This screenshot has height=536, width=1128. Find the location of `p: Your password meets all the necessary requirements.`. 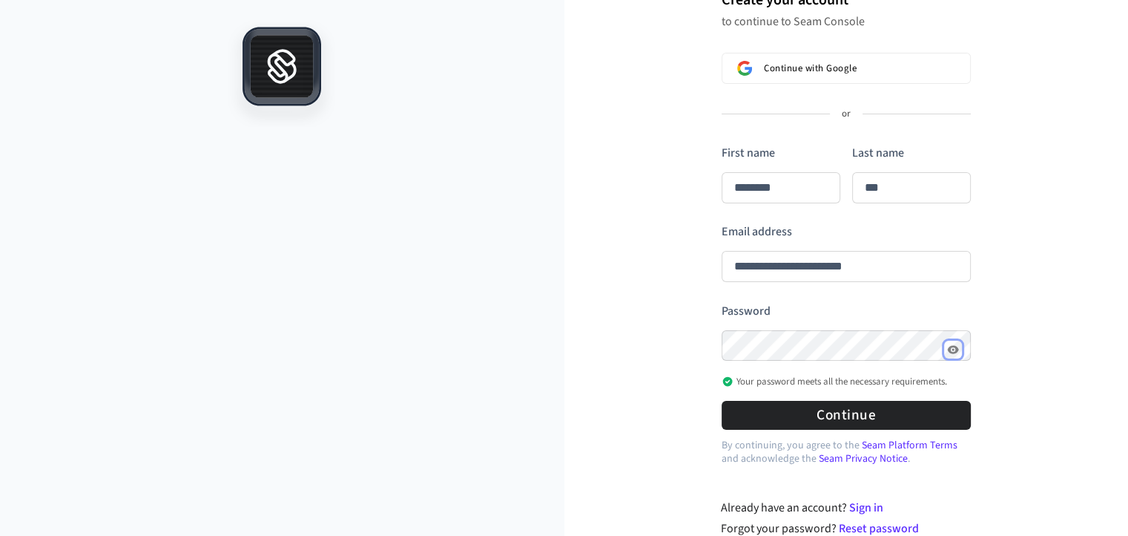

p: Your password meets all the necessary requirements. is located at coordinates (835, 381).